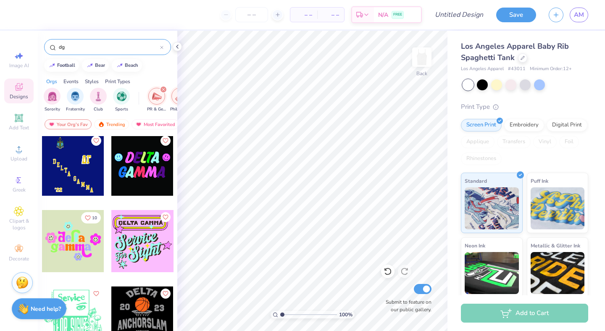 This screenshot has width=605, height=331. I want to click on strong: Need help?, so click(46, 309).